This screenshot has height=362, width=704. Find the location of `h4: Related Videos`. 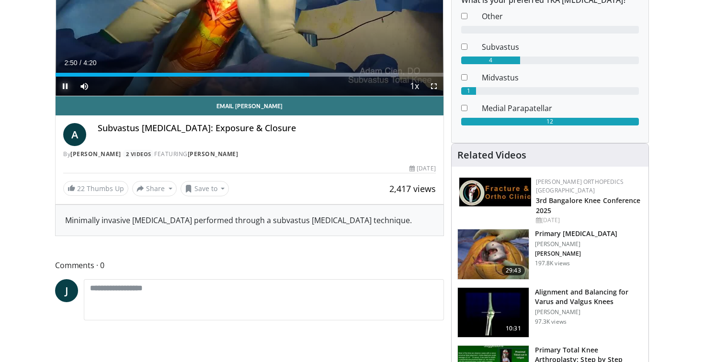

h4: Related Videos is located at coordinates (492, 155).